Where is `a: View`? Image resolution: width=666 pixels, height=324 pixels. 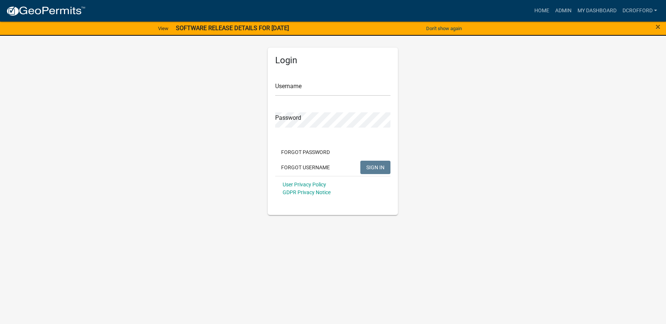
a: View is located at coordinates (163, 28).